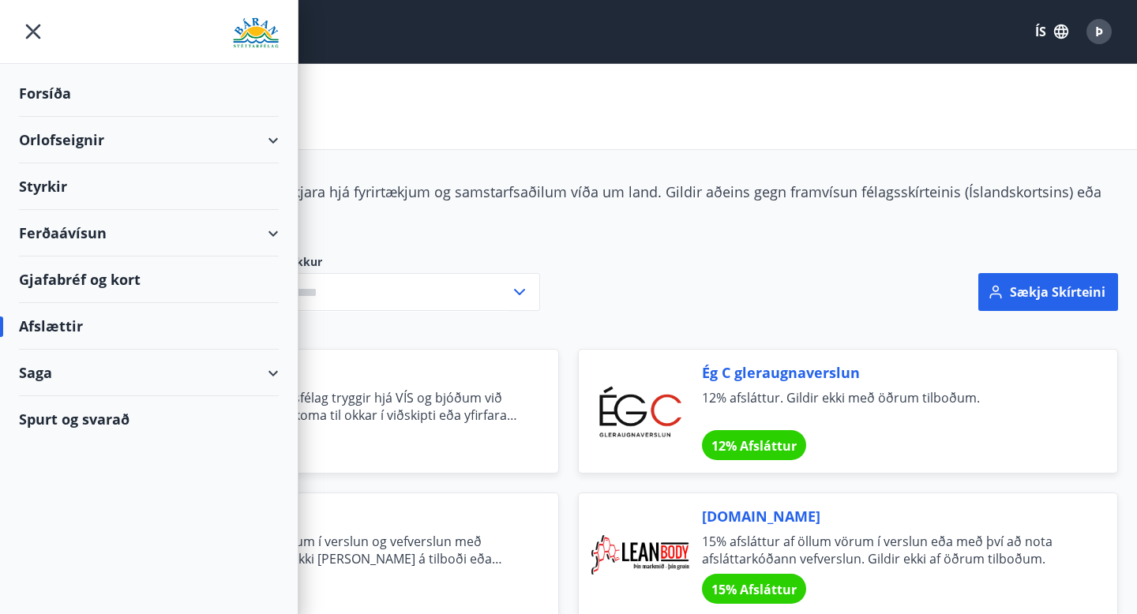 The image size is (1137, 614). What do you see at coordinates (410, 262) in the screenshot?
I see `label: Flokkur` at bounding box center [410, 262].